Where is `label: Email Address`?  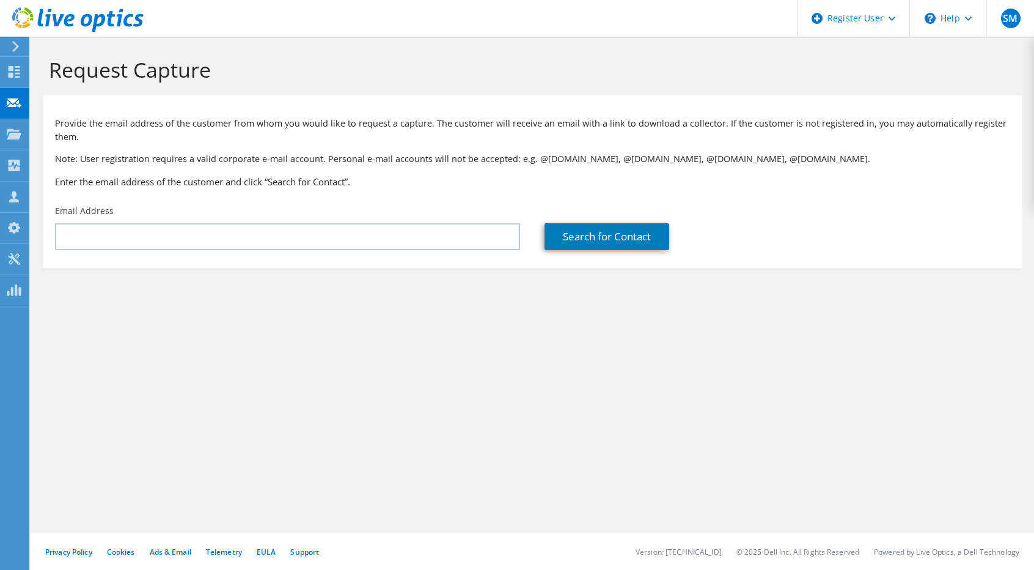
label: Email Address is located at coordinates (84, 211).